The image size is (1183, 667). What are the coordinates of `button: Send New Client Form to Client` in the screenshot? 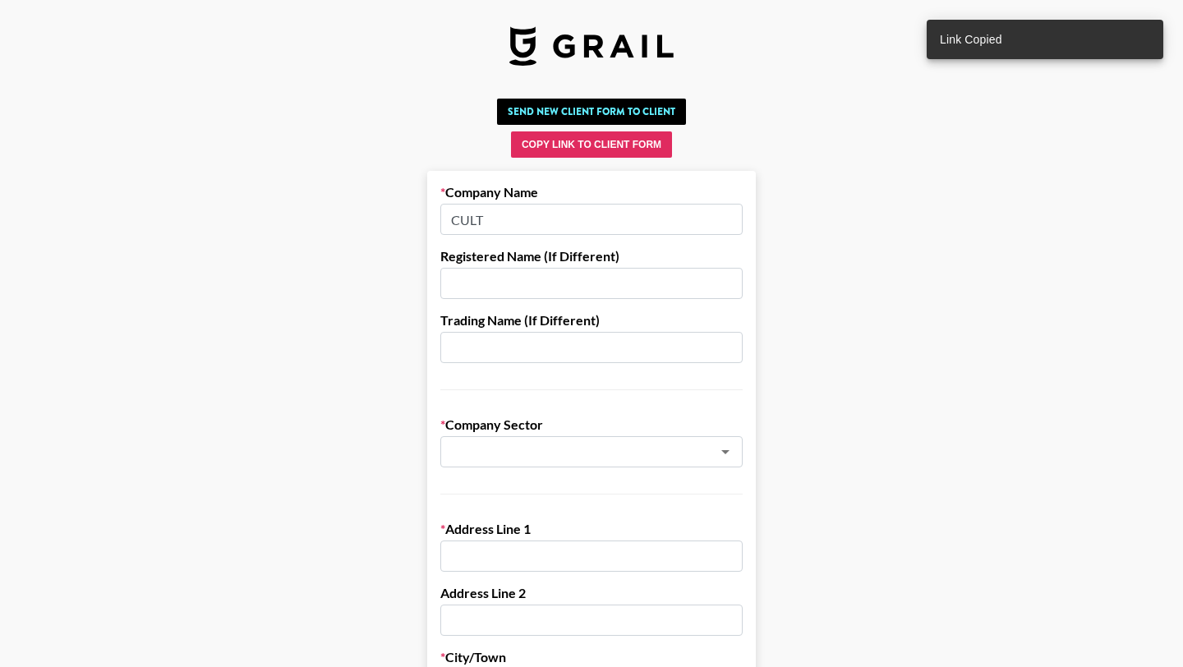 It's located at (592, 112).